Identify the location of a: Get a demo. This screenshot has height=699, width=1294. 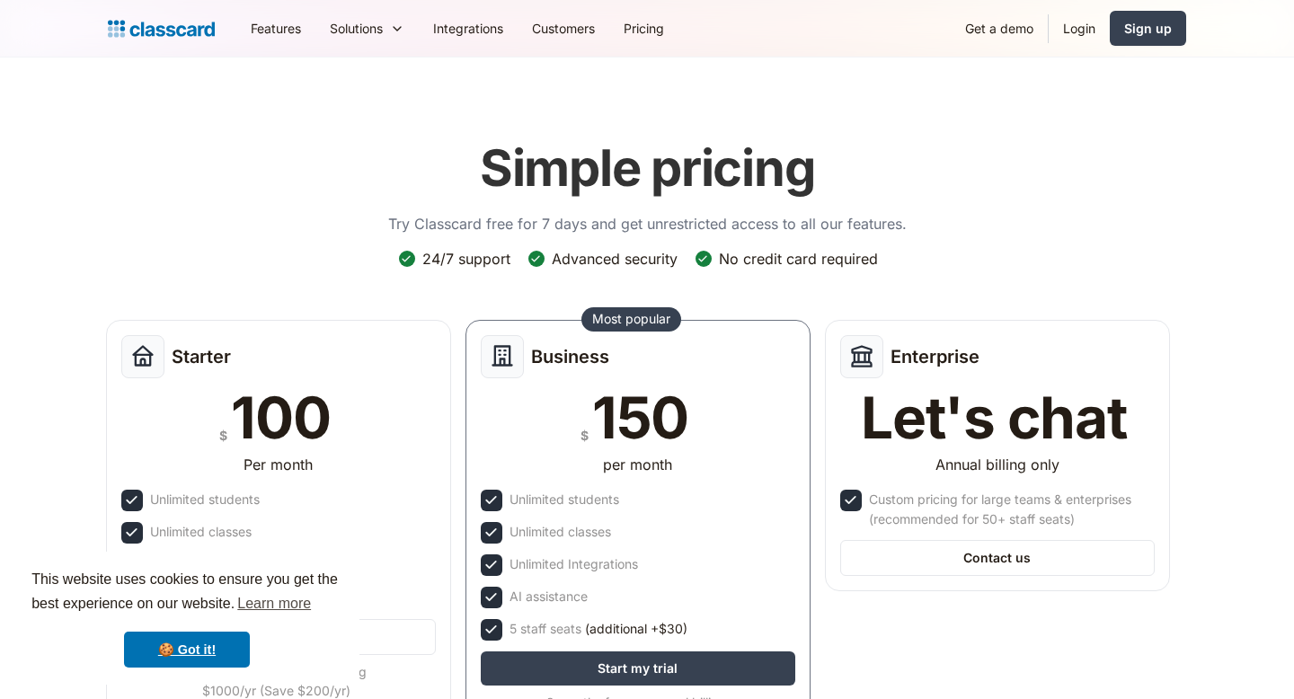
(1000, 28).